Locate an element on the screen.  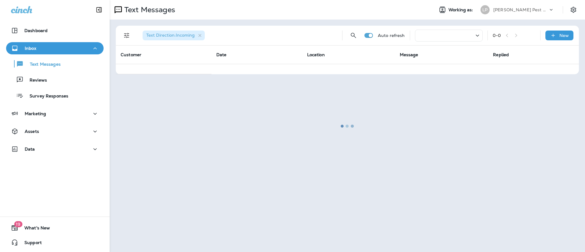
p: New is located at coordinates (564, 35).